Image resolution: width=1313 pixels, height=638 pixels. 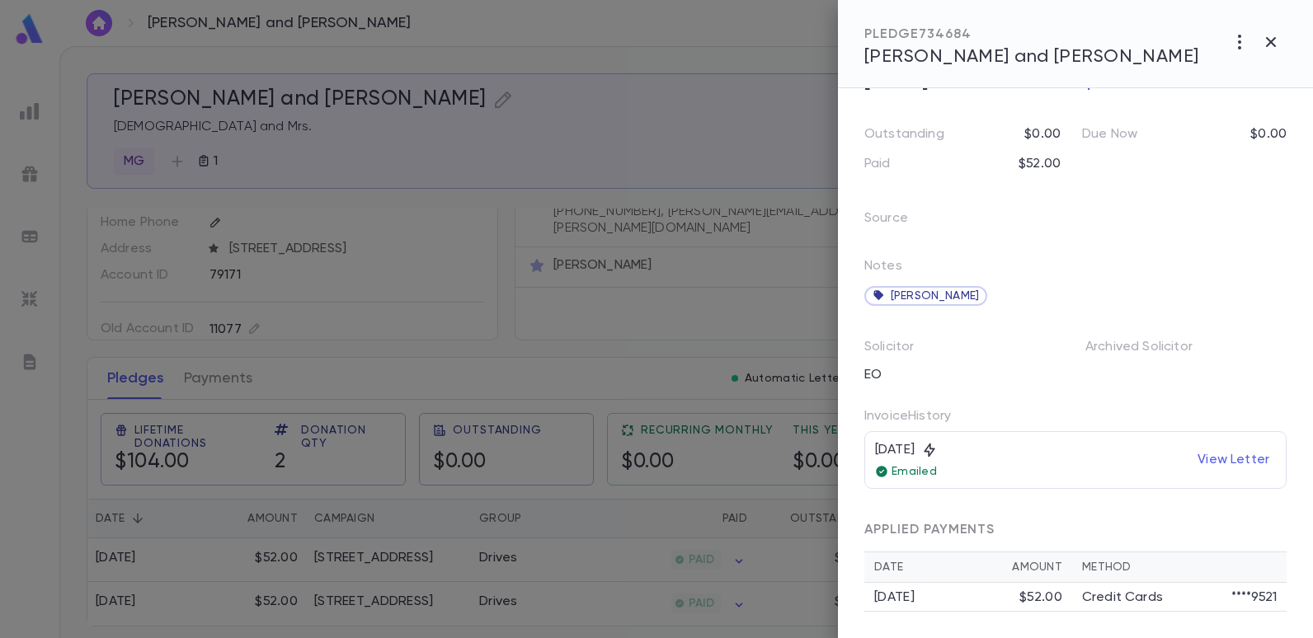 I want to click on span: APPLIED PAYMENTS, so click(x=929, y=530).